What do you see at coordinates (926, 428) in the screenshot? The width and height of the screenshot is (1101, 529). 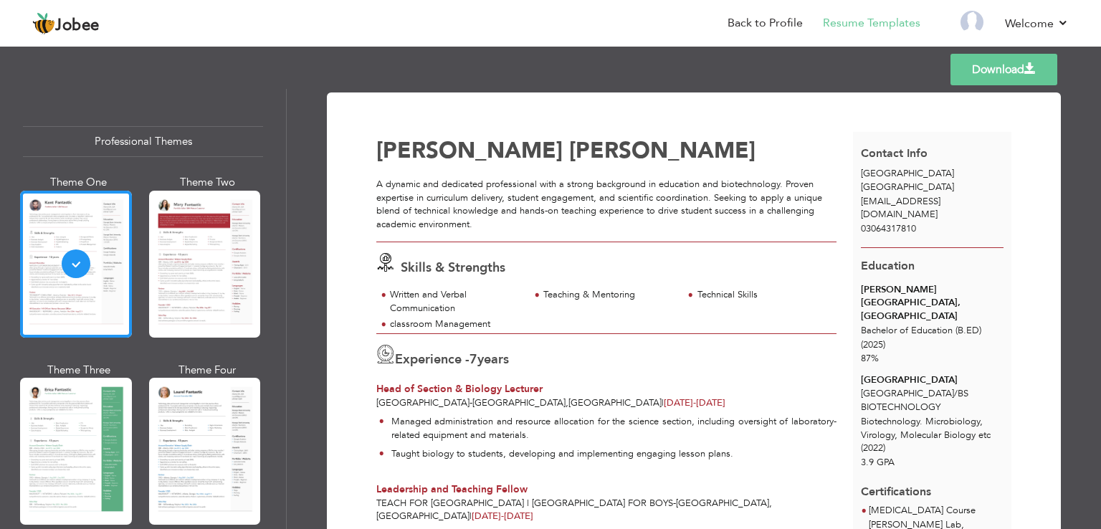 I see `span: Biotechnology. Microbiology, Virology, Molecular Biology etc` at bounding box center [926, 428].